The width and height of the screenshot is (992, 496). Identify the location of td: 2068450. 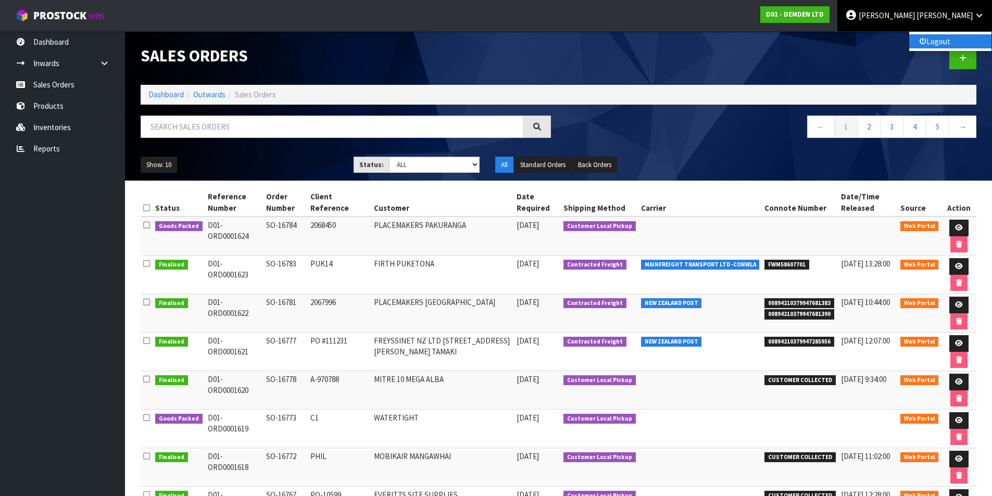
(340, 236).